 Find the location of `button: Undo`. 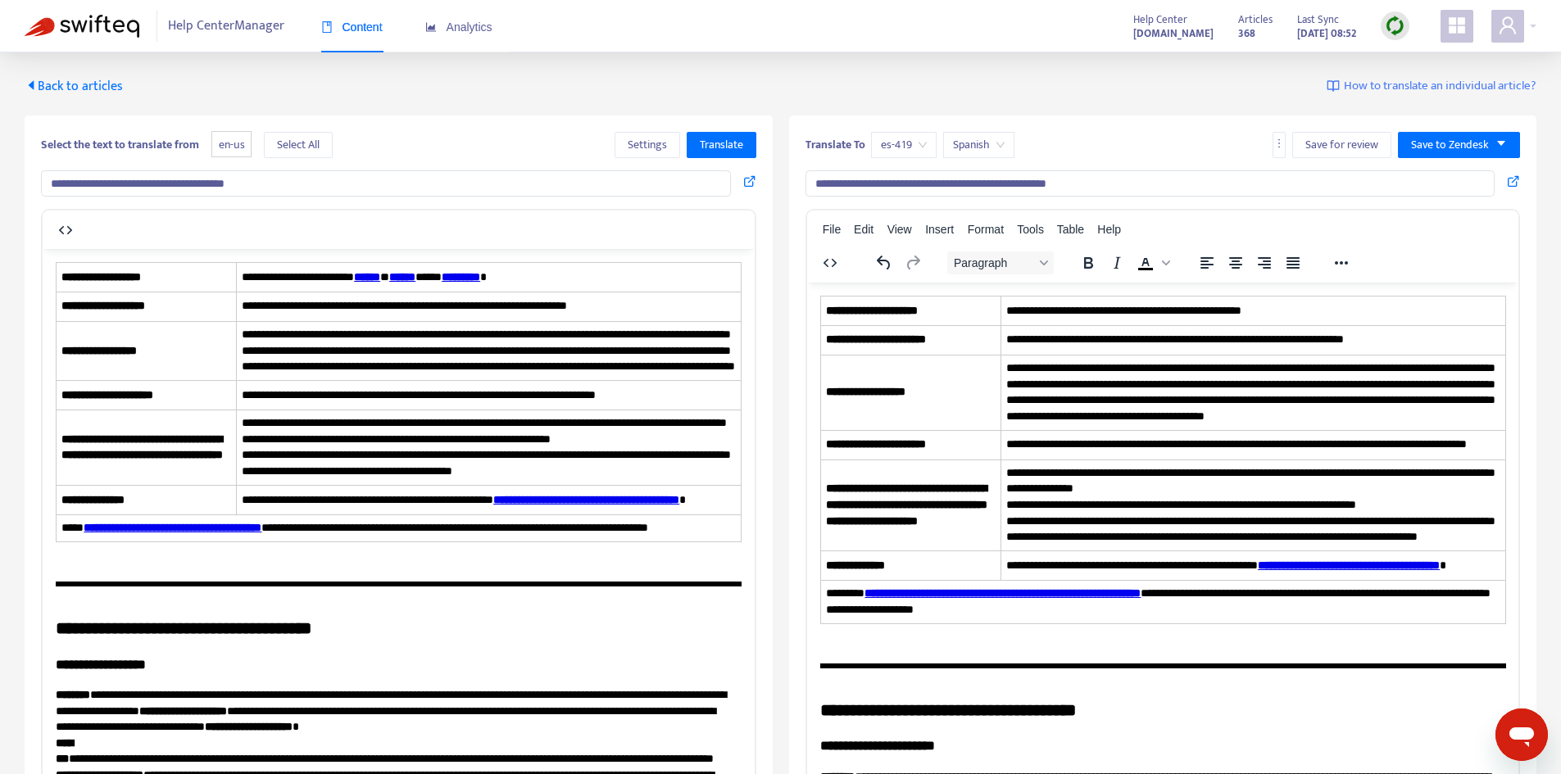

button: Undo is located at coordinates (884, 263).